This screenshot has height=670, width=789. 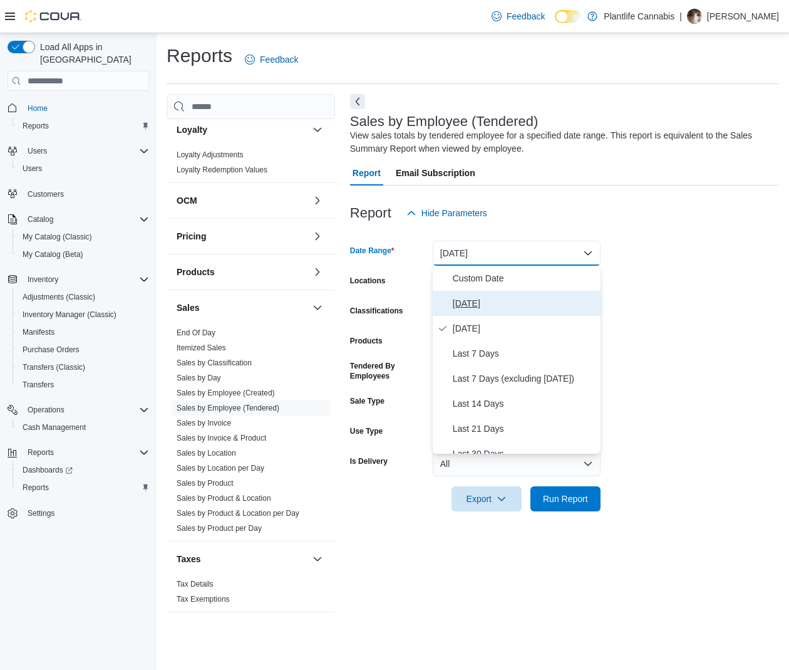 What do you see at coordinates (318, 272) in the screenshot?
I see `button: Products` at bounding box center [318, 272].